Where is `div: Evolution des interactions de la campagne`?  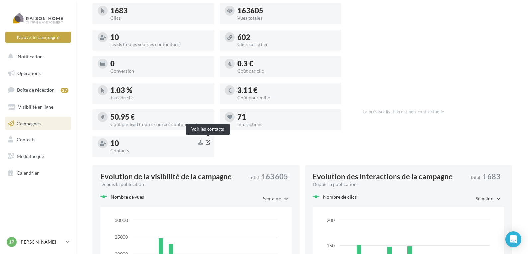
div: Evolution des interactions de la campagne is located at coordinates (383, 177).